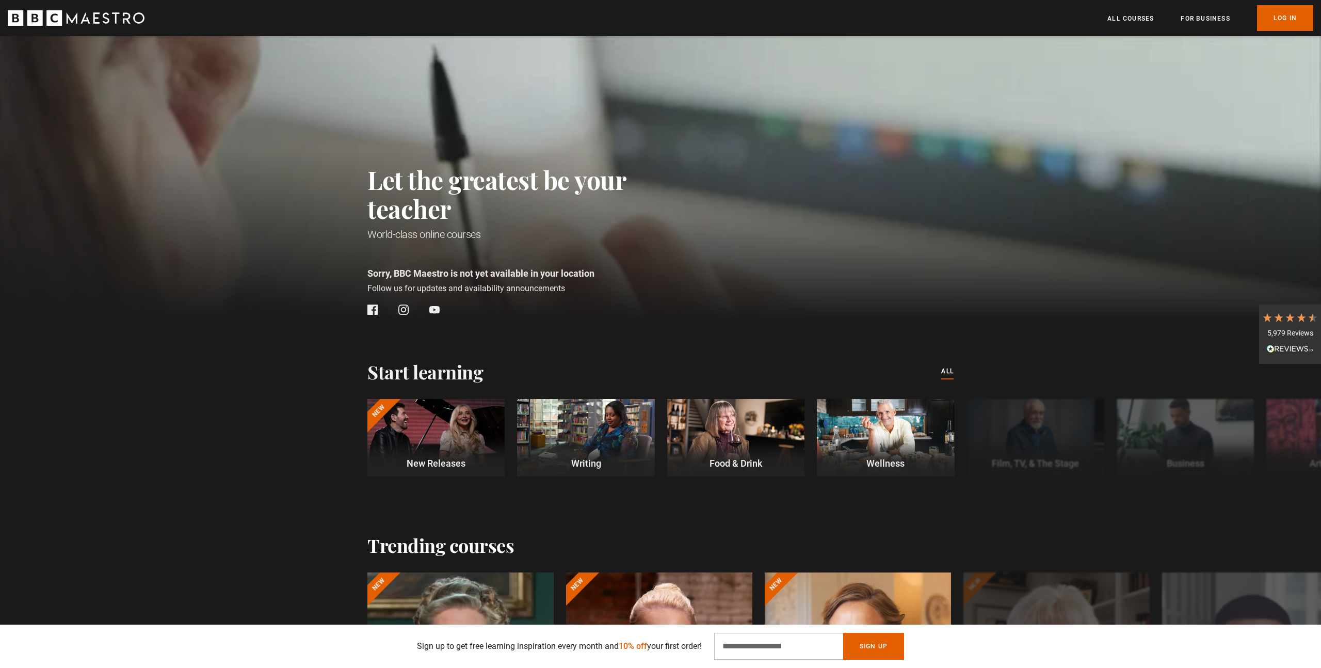 The height and width of the screenshot is (668, 1321). Describe the element at coordinates (586, 437) in the screenshot. I see `a: Writing` at that location.